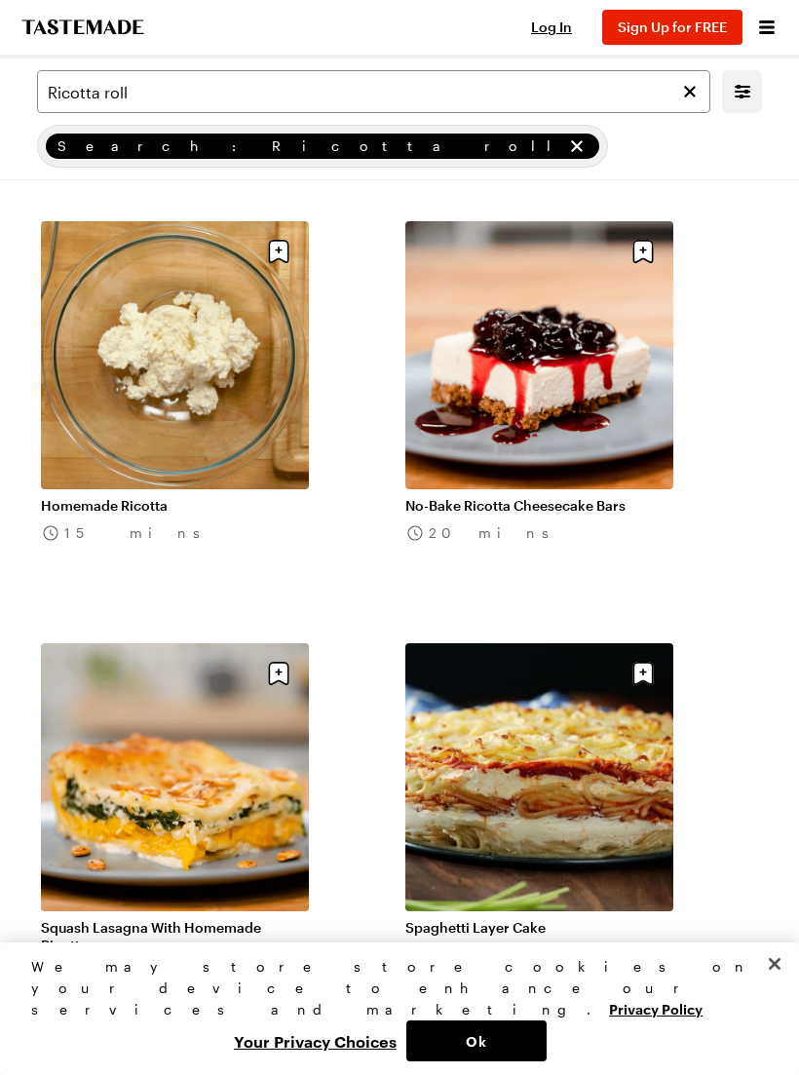  What do you see at coordinates (476, 1041) in the screenshot?
I see `button: Ok` at bounding box center [476, 1041].